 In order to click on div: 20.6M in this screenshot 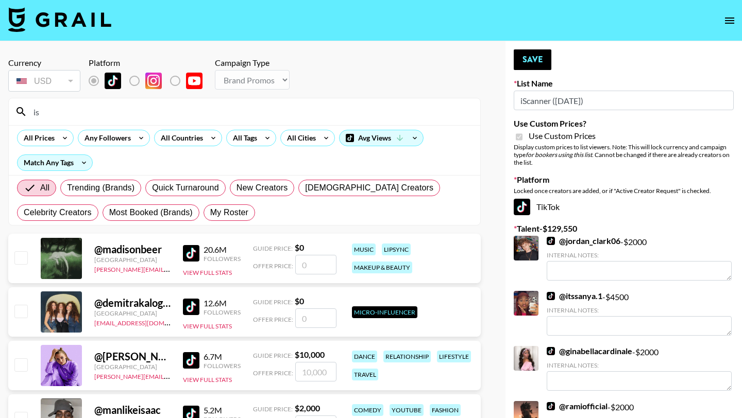, I will do `click(222, 250)`.